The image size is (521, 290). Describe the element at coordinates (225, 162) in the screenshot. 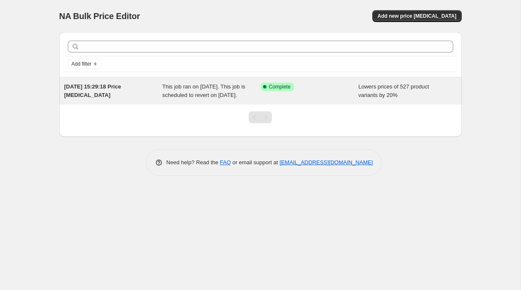

I see `a: FAQ` at that location.